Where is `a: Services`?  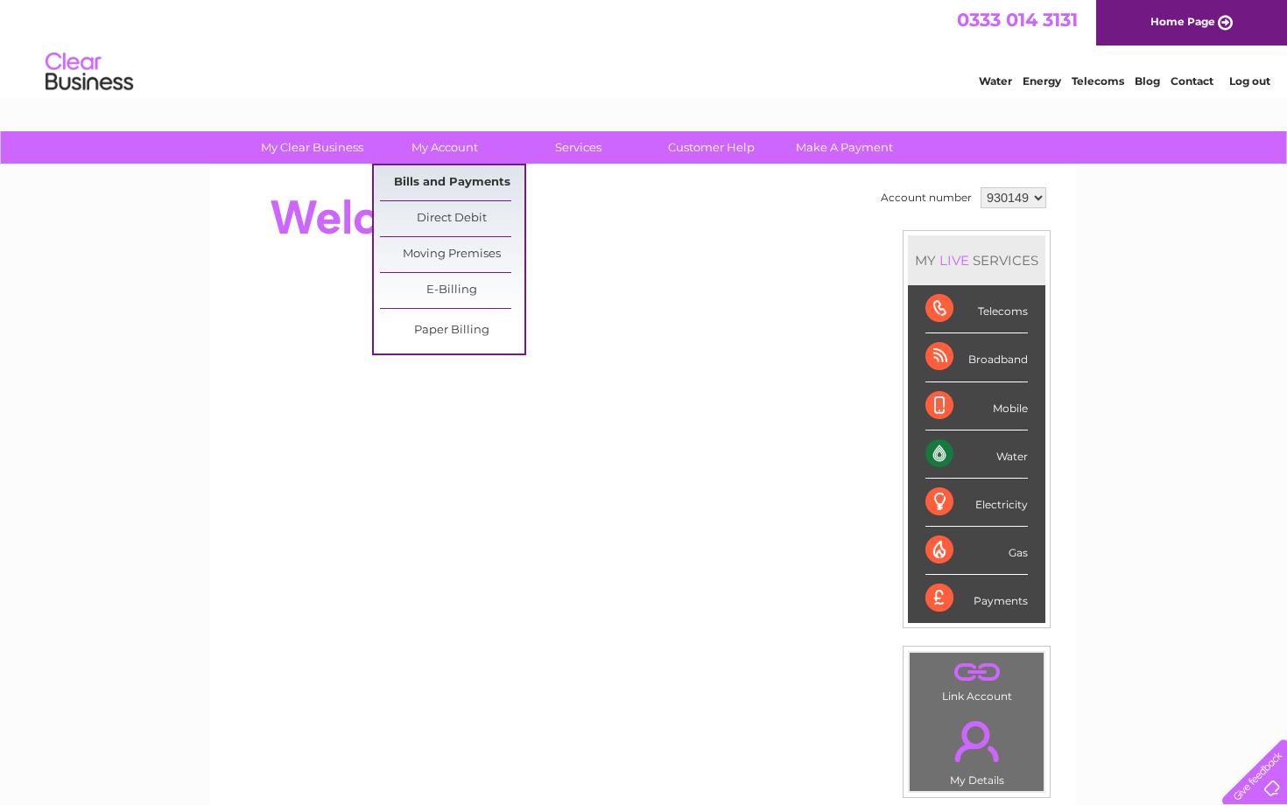 a: Services is located at coordinates (578, 147).